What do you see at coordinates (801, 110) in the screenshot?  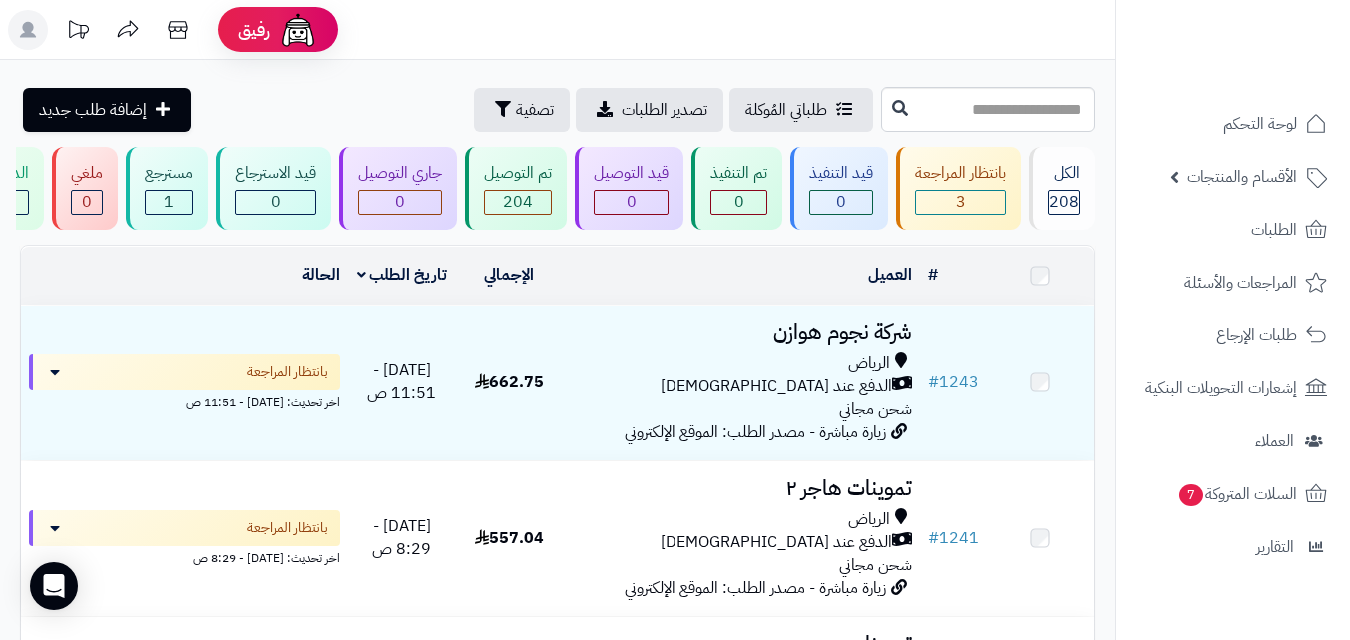 I see `a: طلباتي المُوكلة` at bounding box center [801, 110].